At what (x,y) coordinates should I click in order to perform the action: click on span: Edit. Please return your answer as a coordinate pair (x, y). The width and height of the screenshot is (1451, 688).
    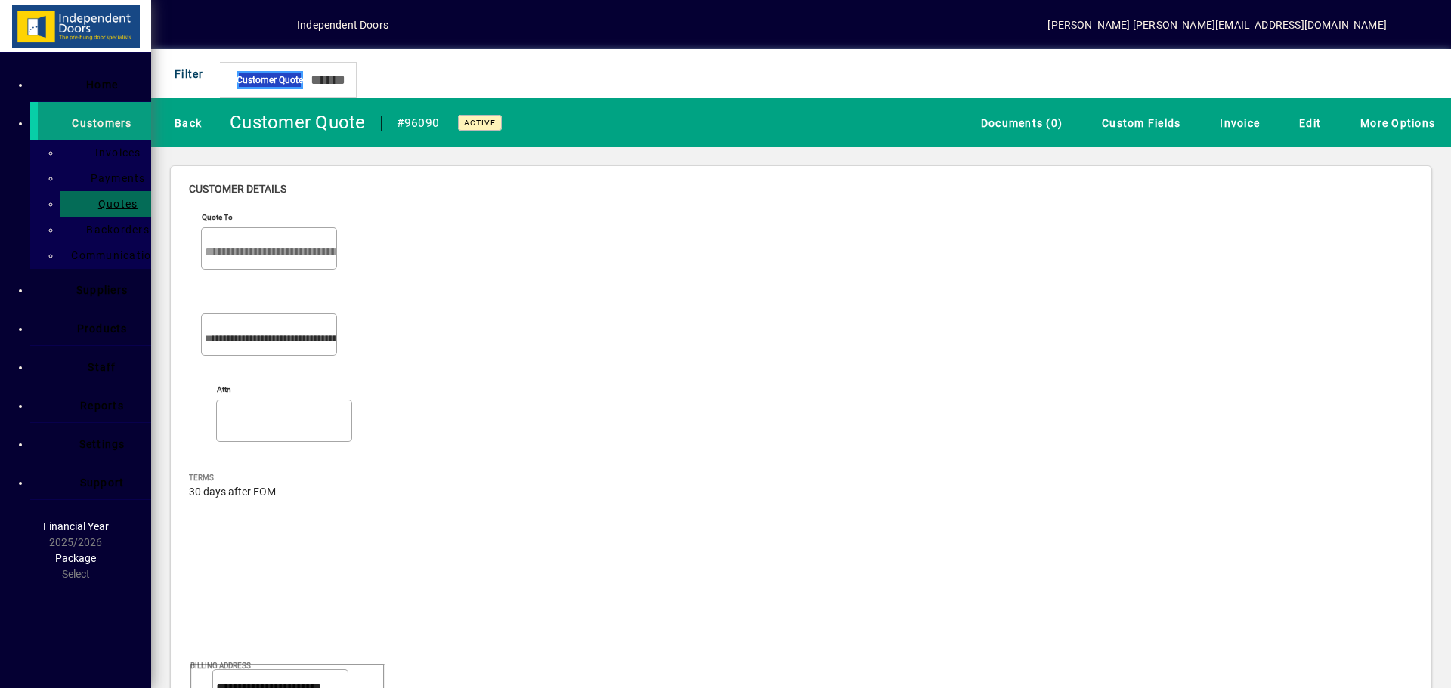
    Looking at the image, I should click on (1306, 122).